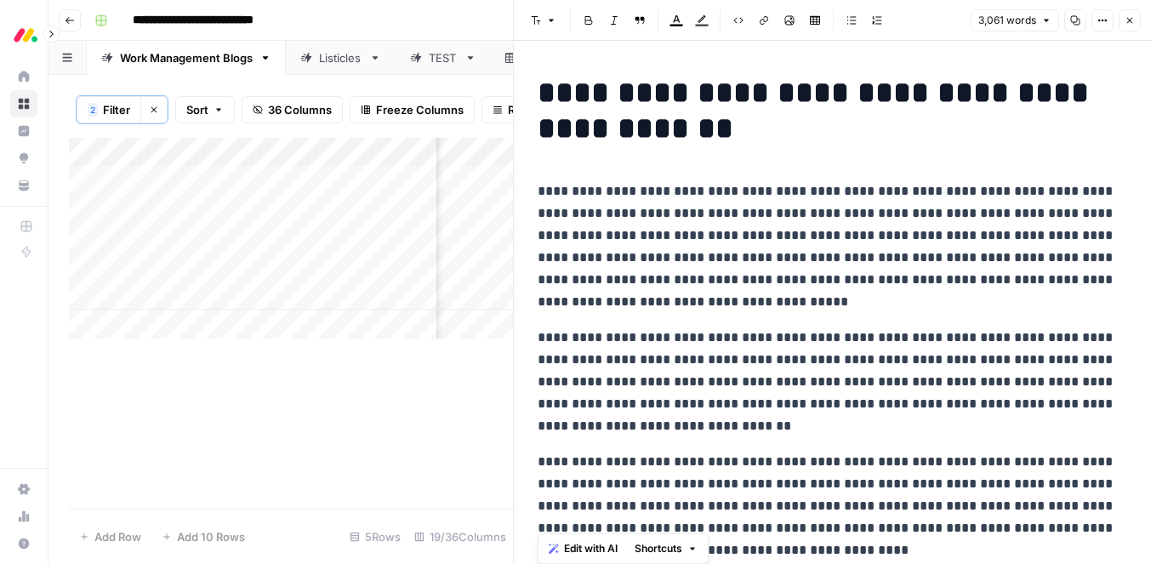  I want to click on a: Browse, so click(24, 104).